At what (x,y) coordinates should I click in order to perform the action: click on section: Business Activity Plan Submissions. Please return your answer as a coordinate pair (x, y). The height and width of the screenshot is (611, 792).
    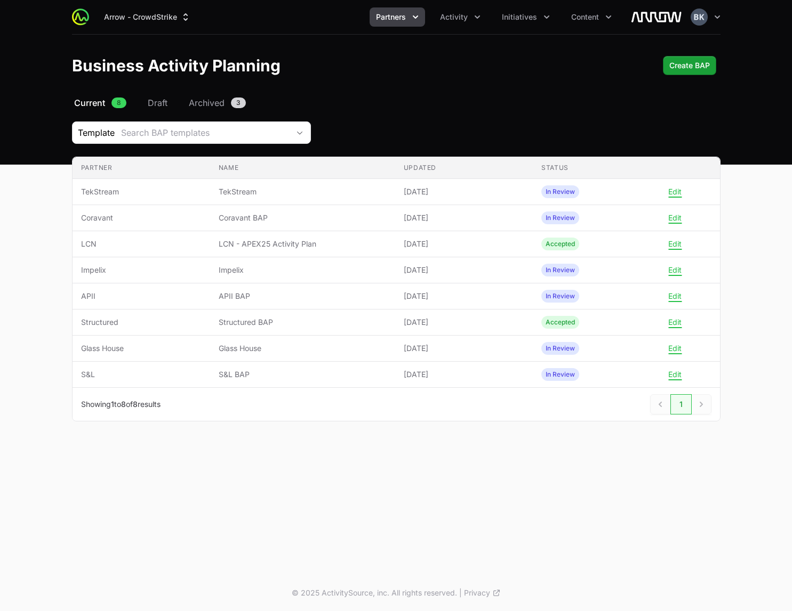
    Looking at the image, I should click on (396, 289).